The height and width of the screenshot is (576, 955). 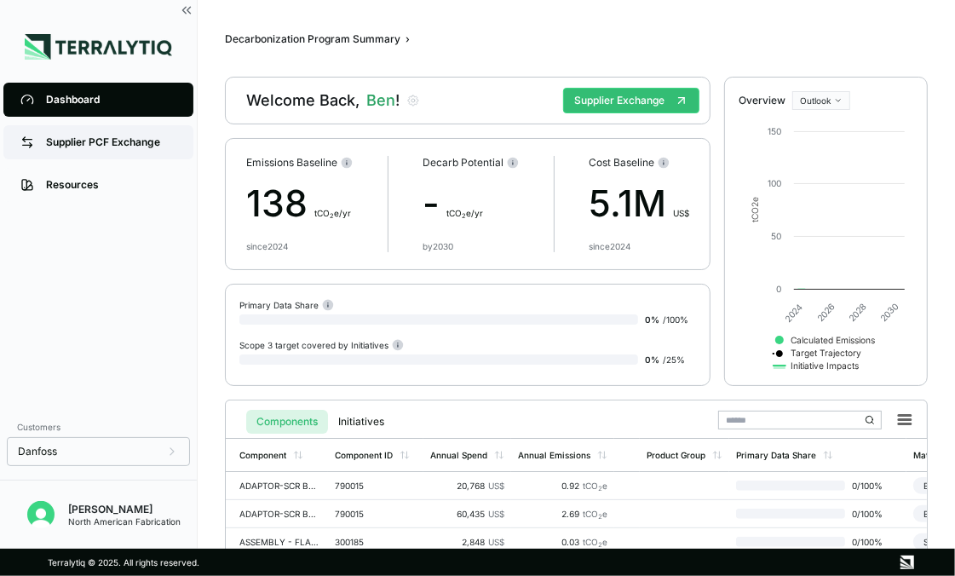 What do you see at coordinates (676, 455) in the screenshot?
I see `div: Product Group` at bounding box center [676, 455].